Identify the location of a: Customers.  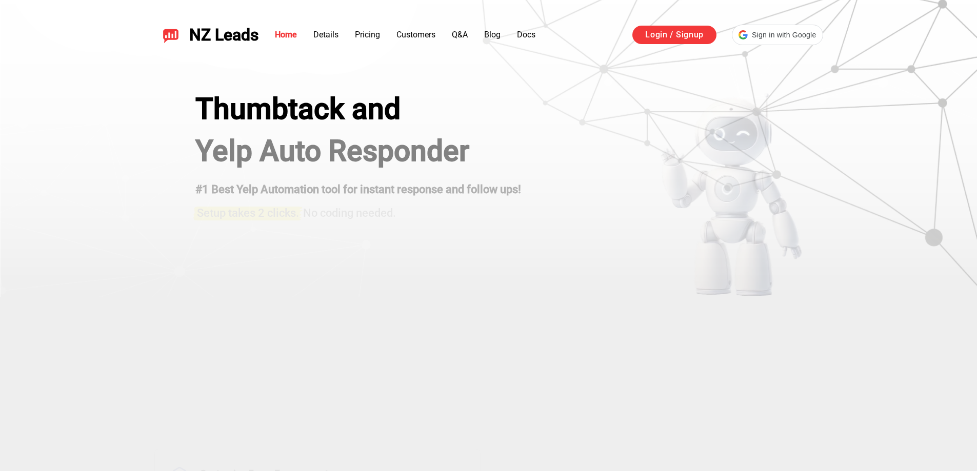
(416, 34).